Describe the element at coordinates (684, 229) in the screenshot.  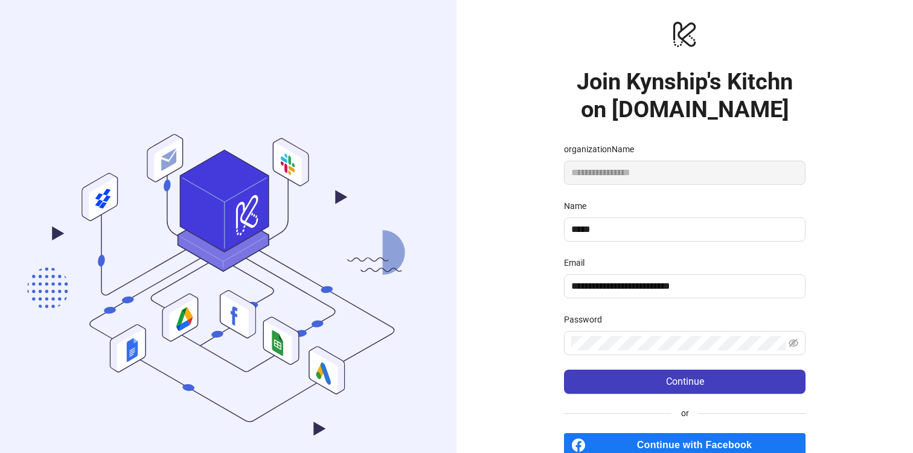
I see `input: Name` at that location.